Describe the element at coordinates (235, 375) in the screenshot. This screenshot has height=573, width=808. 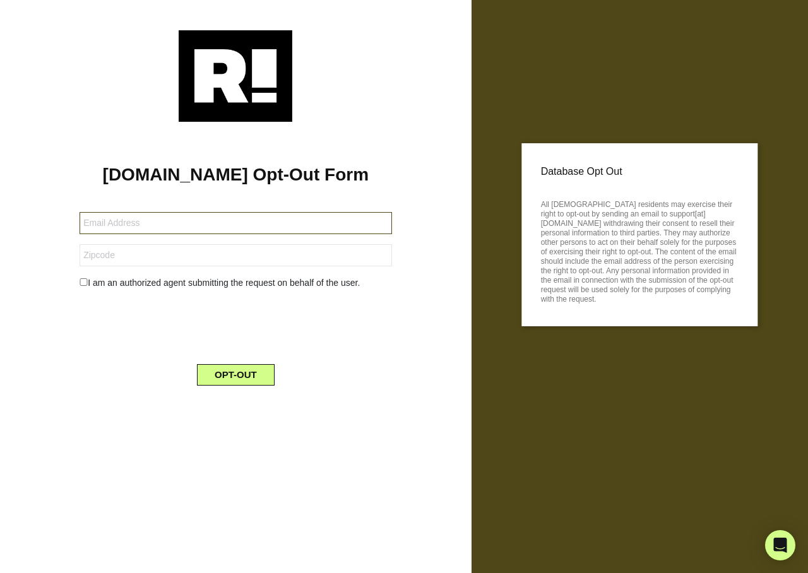
I see `button: OPT-OUT` at that location.